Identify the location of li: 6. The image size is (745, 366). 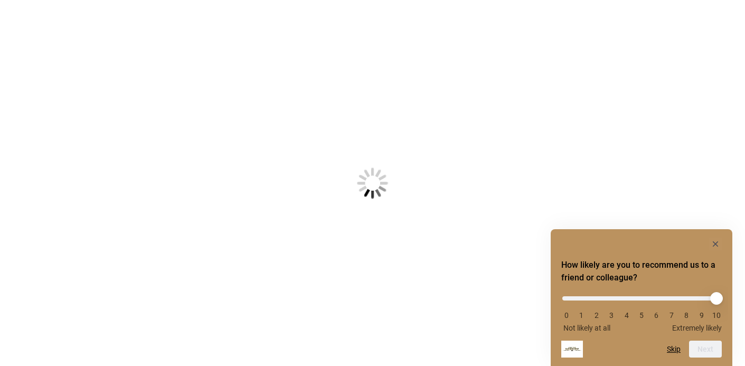
(657, 315).